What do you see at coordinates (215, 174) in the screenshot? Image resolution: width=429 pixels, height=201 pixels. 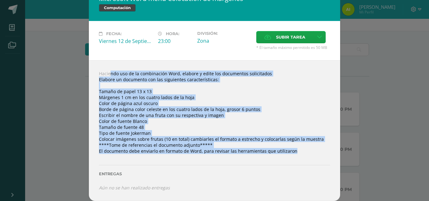 I see `label: Entregas` at bounding box center [215, 174].